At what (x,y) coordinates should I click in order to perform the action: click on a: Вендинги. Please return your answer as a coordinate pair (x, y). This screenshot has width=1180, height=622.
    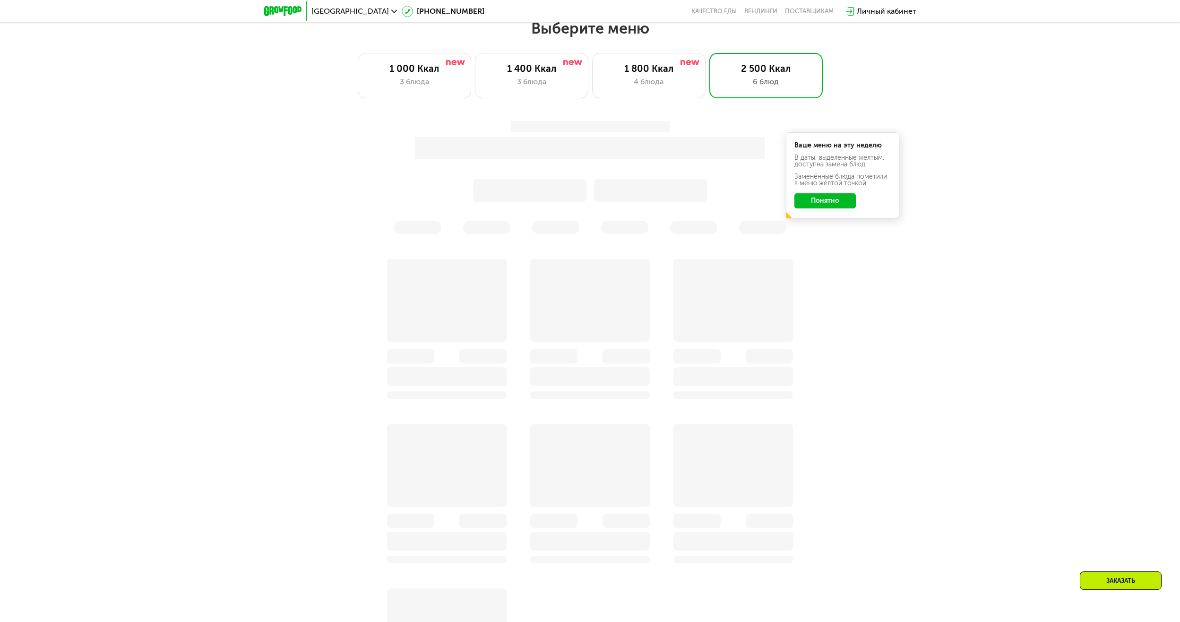
    Looking at the image, I should click on (761, 11).